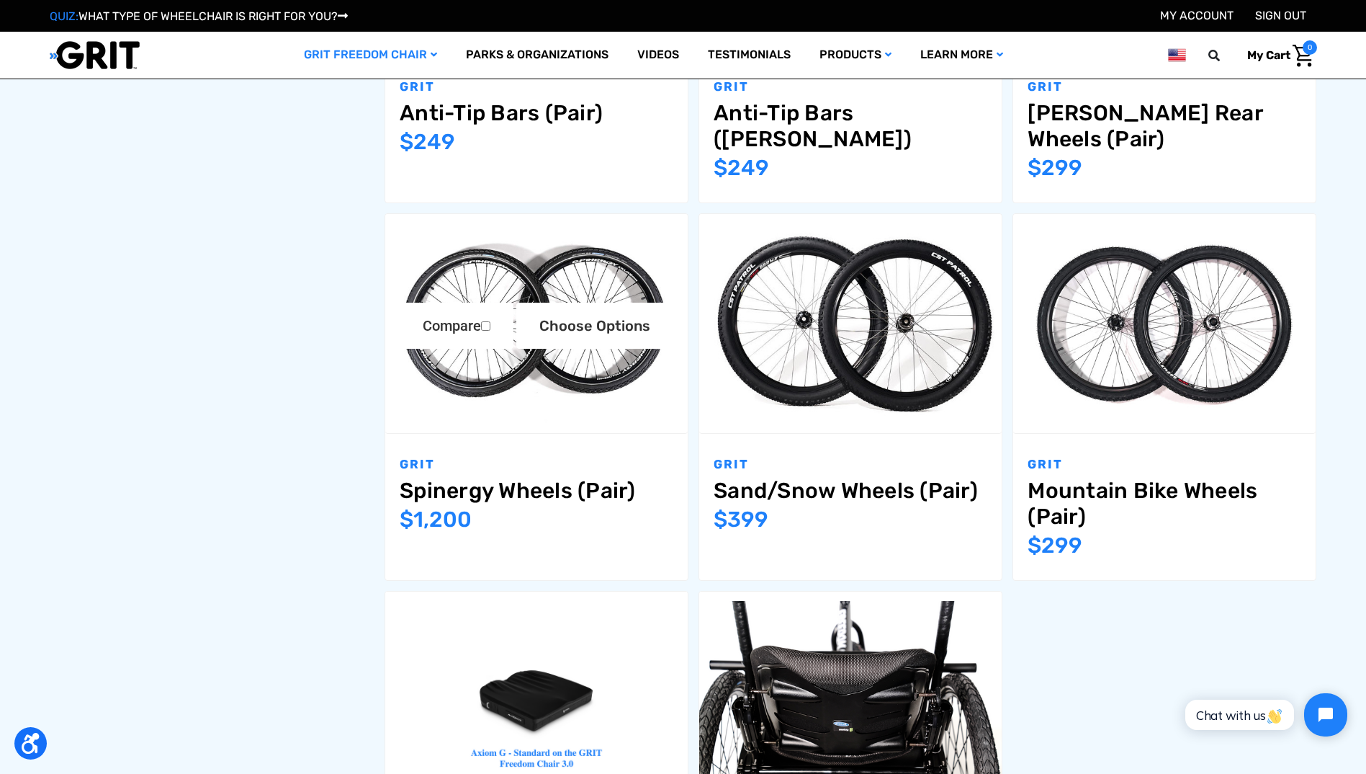 The image size is (1366, 774). Describe the element at coordinates (851, 126) in the screenshot. I see `a: Anti-Tip Bars (GRIT Jr.),$249.00` at that location.